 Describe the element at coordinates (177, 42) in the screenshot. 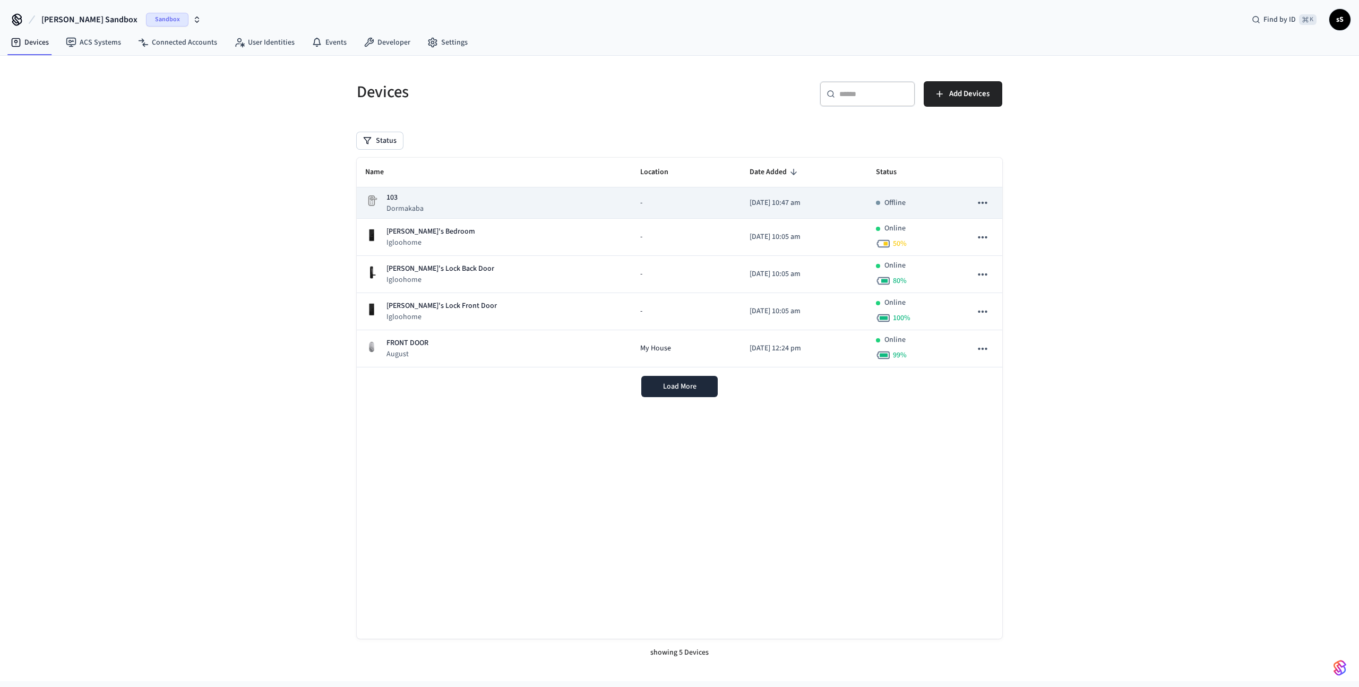

I see `a: Connected Accounts` at that location.